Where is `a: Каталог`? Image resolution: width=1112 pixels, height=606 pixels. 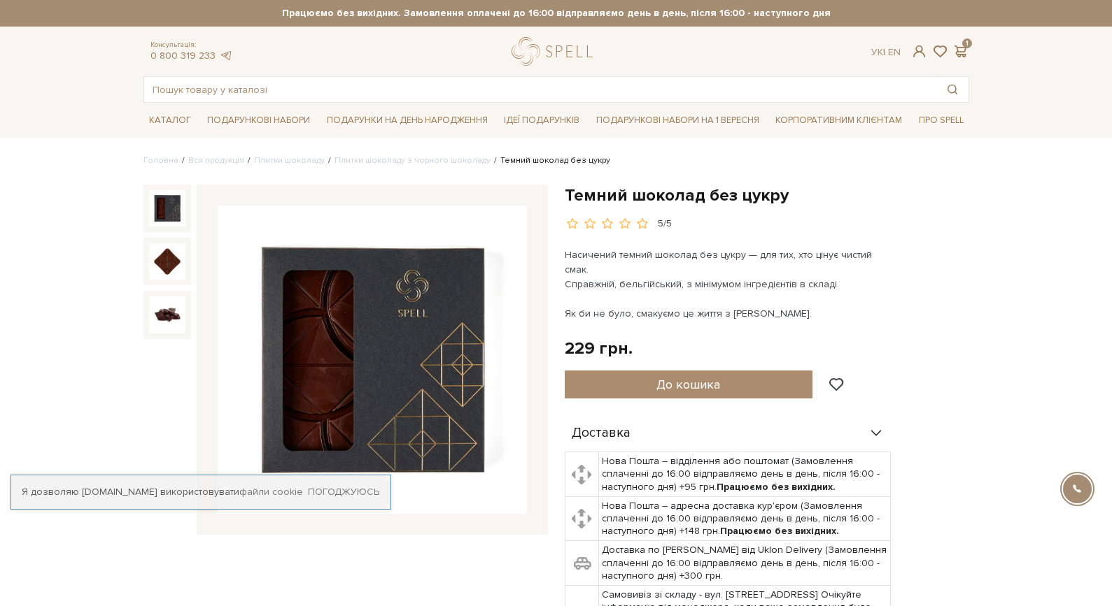
a: Каталог is located at coordinates (170, 120).